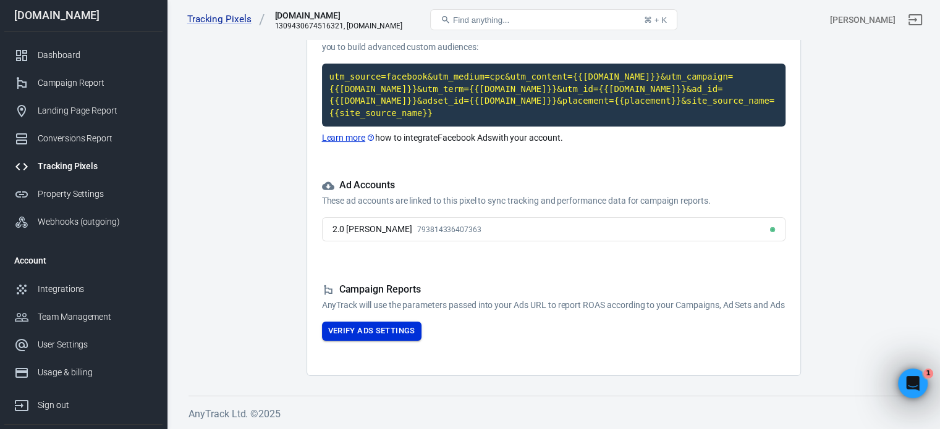  What do you see at coordinates (336, 15) in the screenshot?
I see `div: taniatheherbalist.com` at bounding box center [336, 15].